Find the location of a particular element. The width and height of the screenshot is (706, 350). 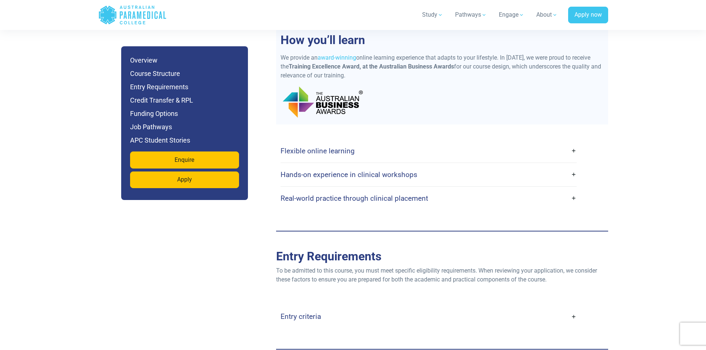

h4: Real-world practice through clinical placement is located at coordinates (354, 198).